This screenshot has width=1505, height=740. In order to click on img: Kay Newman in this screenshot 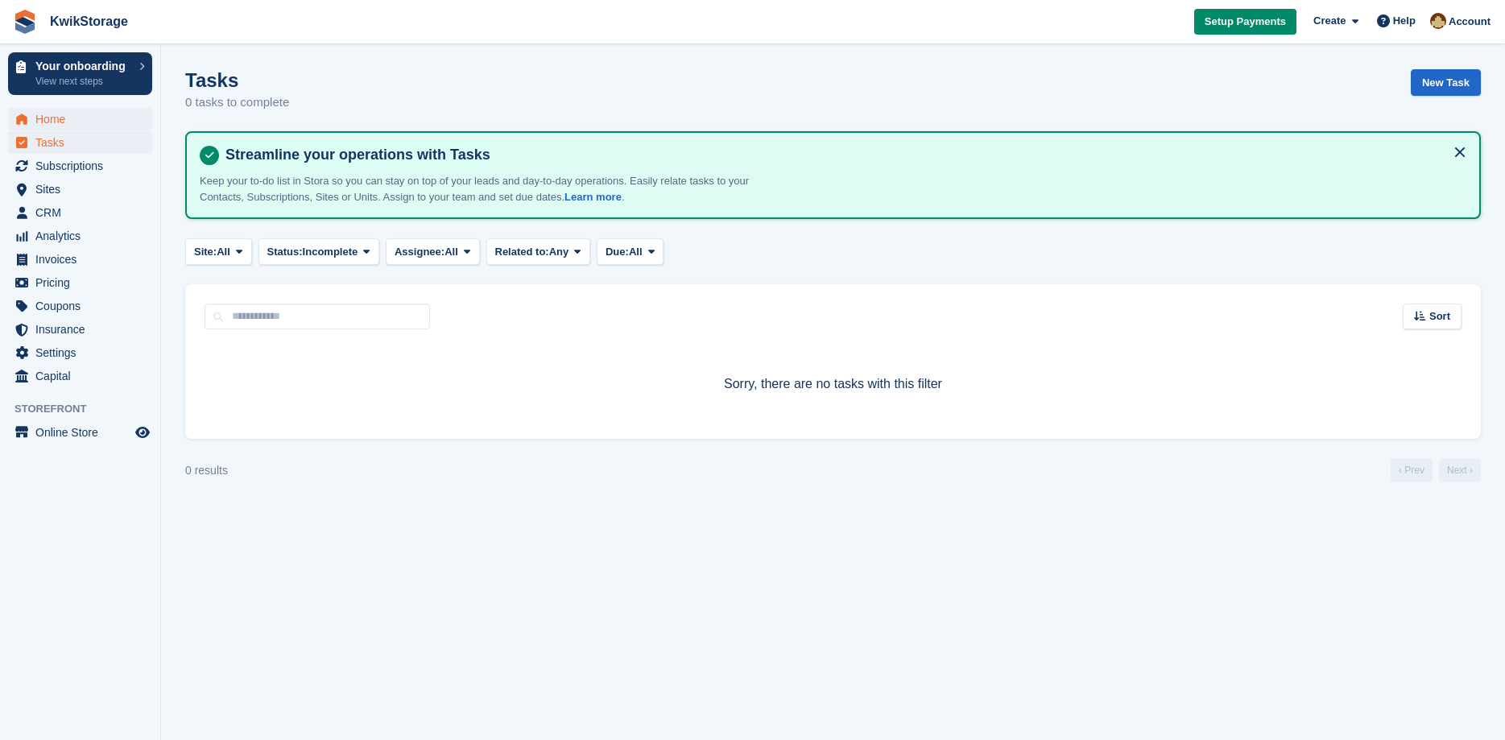, I will do `click(1438, 21)`.